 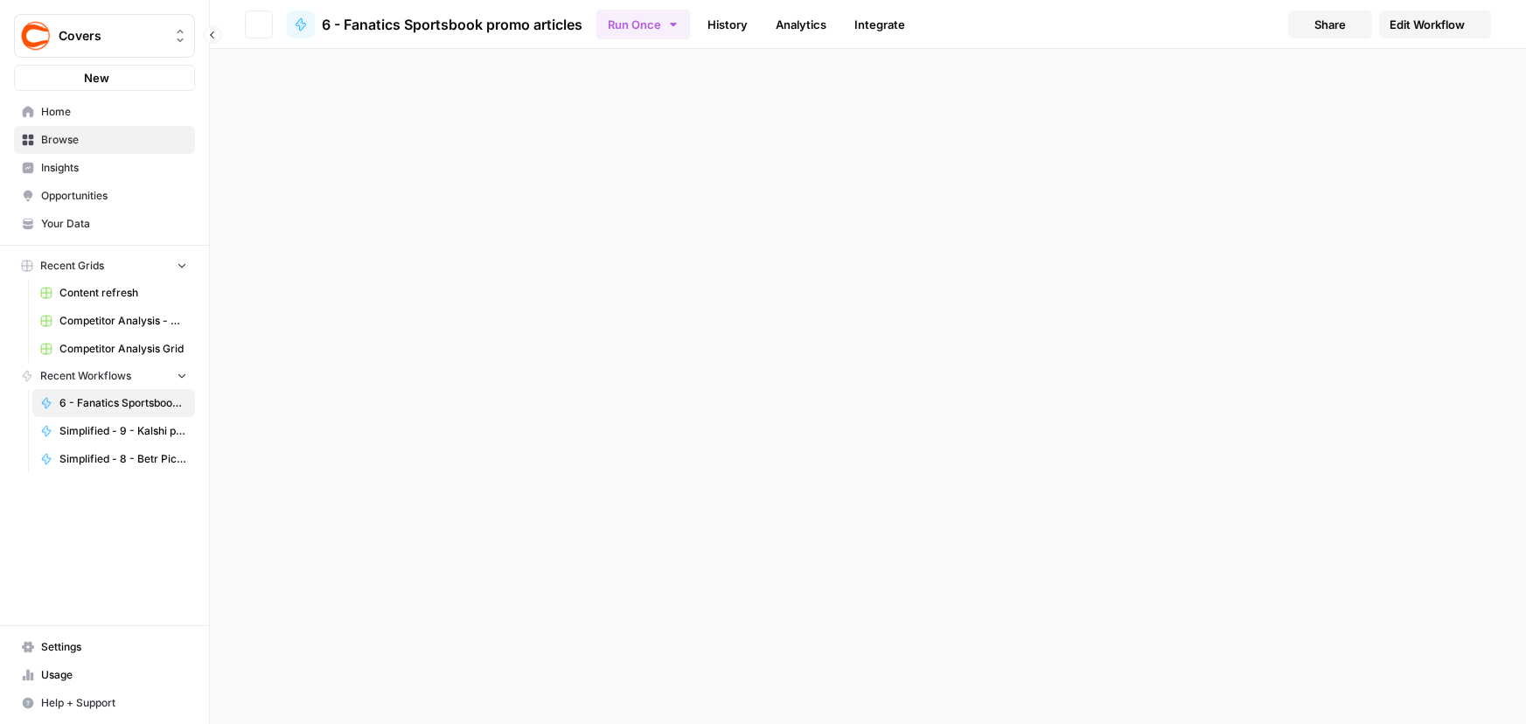 What do you see at coordinates (114, 321) in the screenshot?
I see `a: Competitor Analysis - URL Specific Grid` at bounding box center [114, 321].